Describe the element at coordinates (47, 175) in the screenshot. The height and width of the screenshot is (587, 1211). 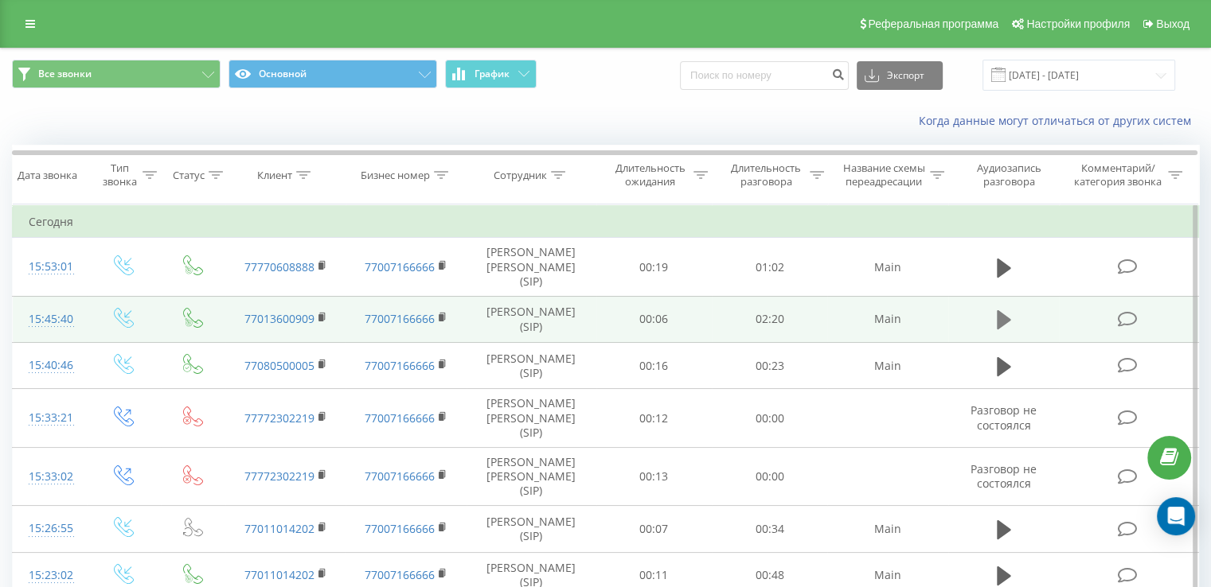
I see `div: Дата звонка` at that location.